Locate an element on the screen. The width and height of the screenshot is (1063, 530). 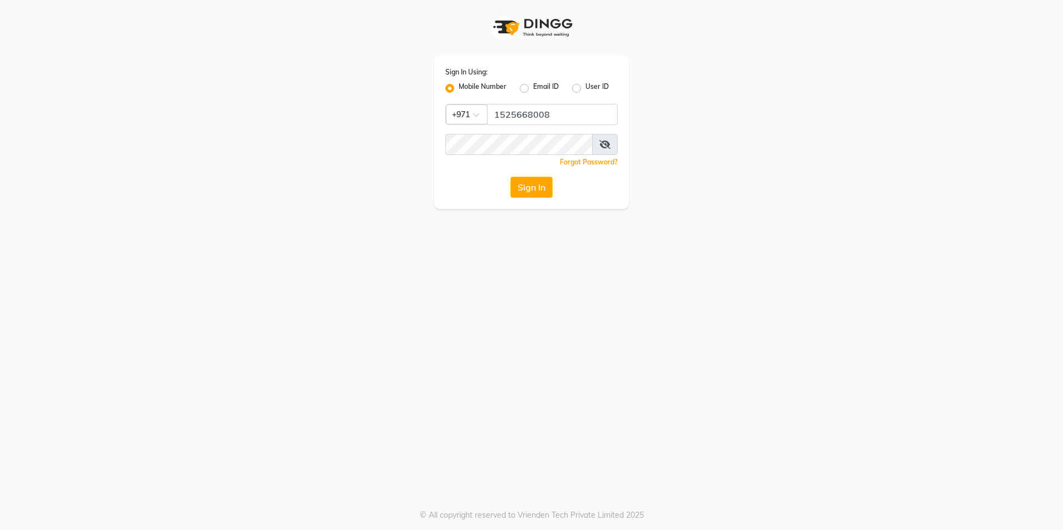
img: logo1.svg is located at coordinates (531, 27).